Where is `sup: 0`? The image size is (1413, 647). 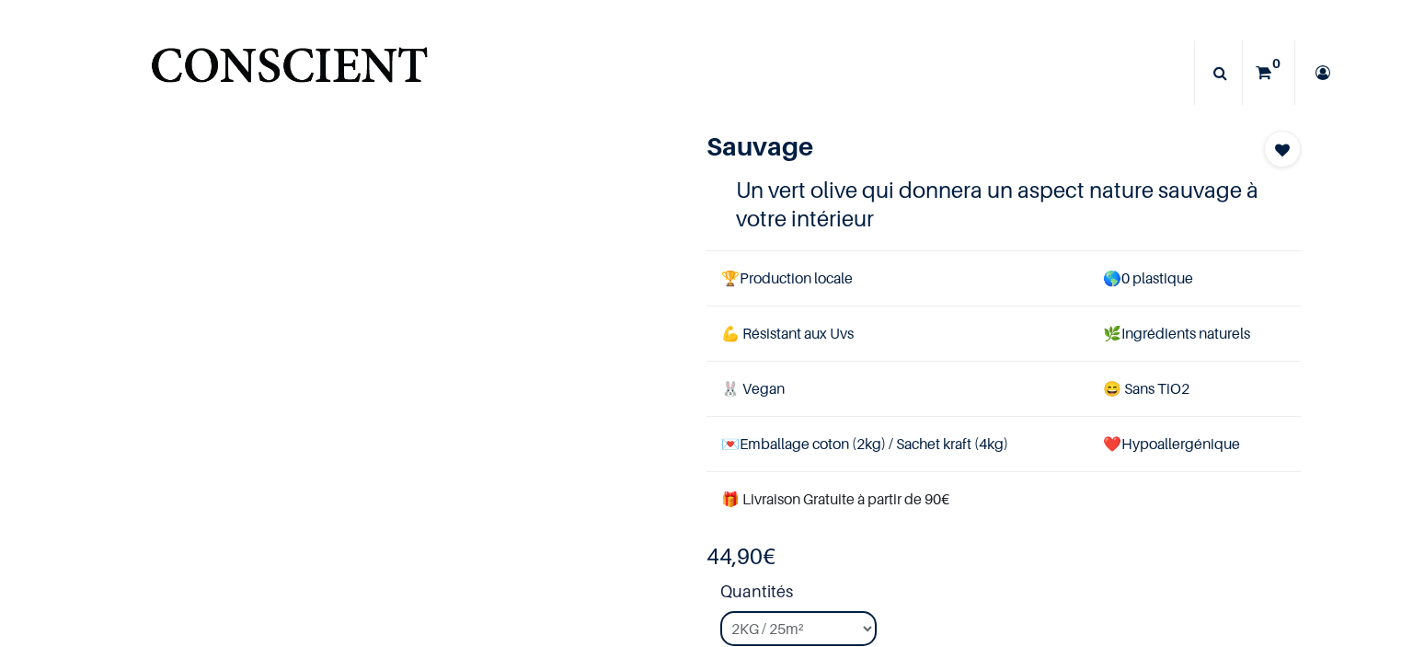
sup: 0 is located at coordinates (1276, 63).